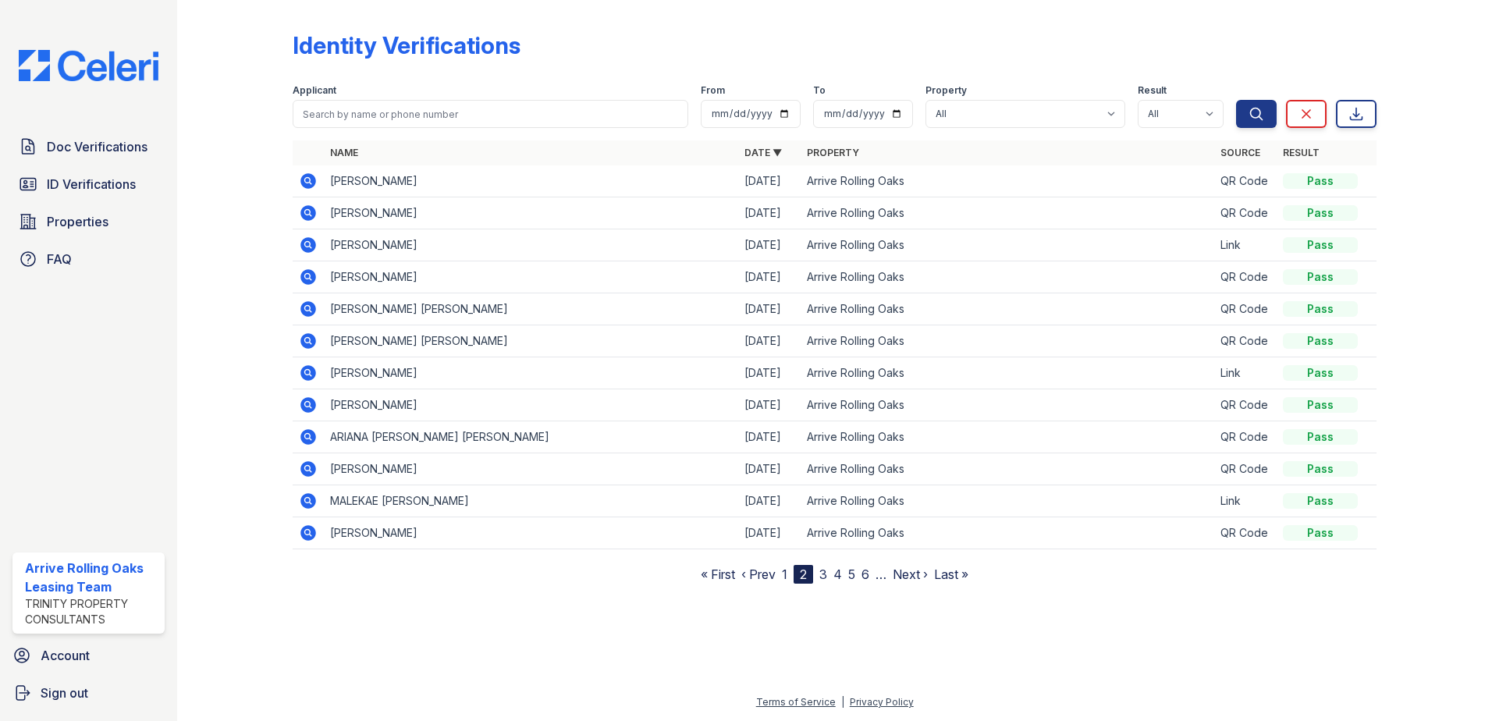 This screenshot has height=721, width=1492. I want to click on a: Next ›, so click(910, 574).